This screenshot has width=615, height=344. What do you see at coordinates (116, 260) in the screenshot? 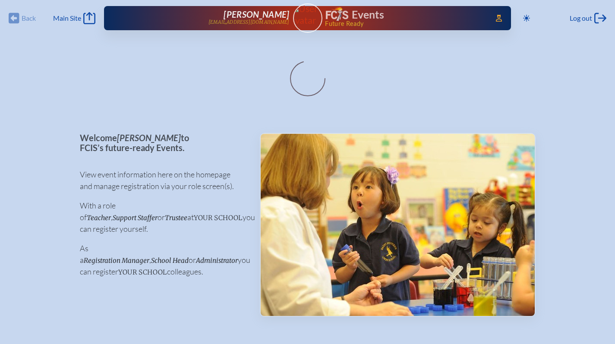
I see `span: Registration Manager` at bounding box center [116, 260].